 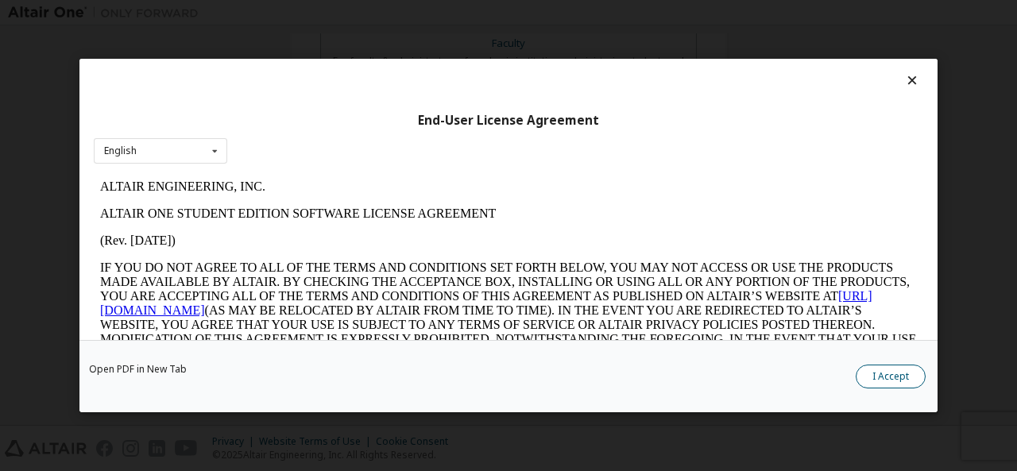 I want to click on a: Open PDF in New Tab, so click(x=137, y=370).